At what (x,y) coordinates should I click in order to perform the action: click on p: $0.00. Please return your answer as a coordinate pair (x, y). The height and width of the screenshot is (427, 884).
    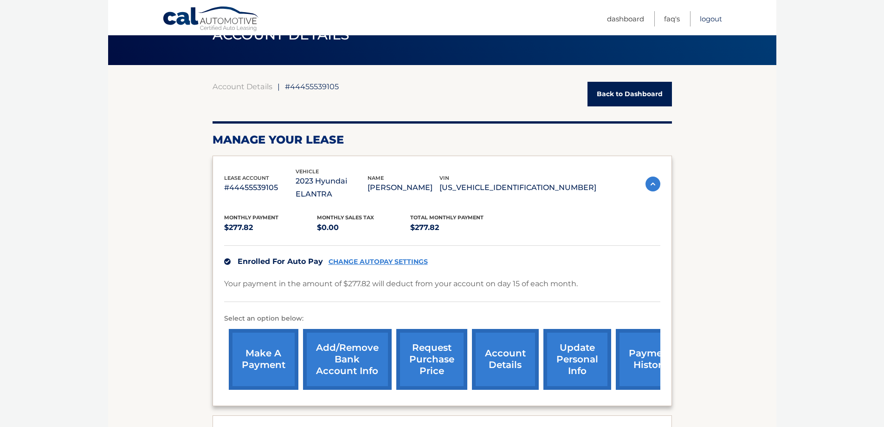
    Looking at the image, I should click on (363, 227).